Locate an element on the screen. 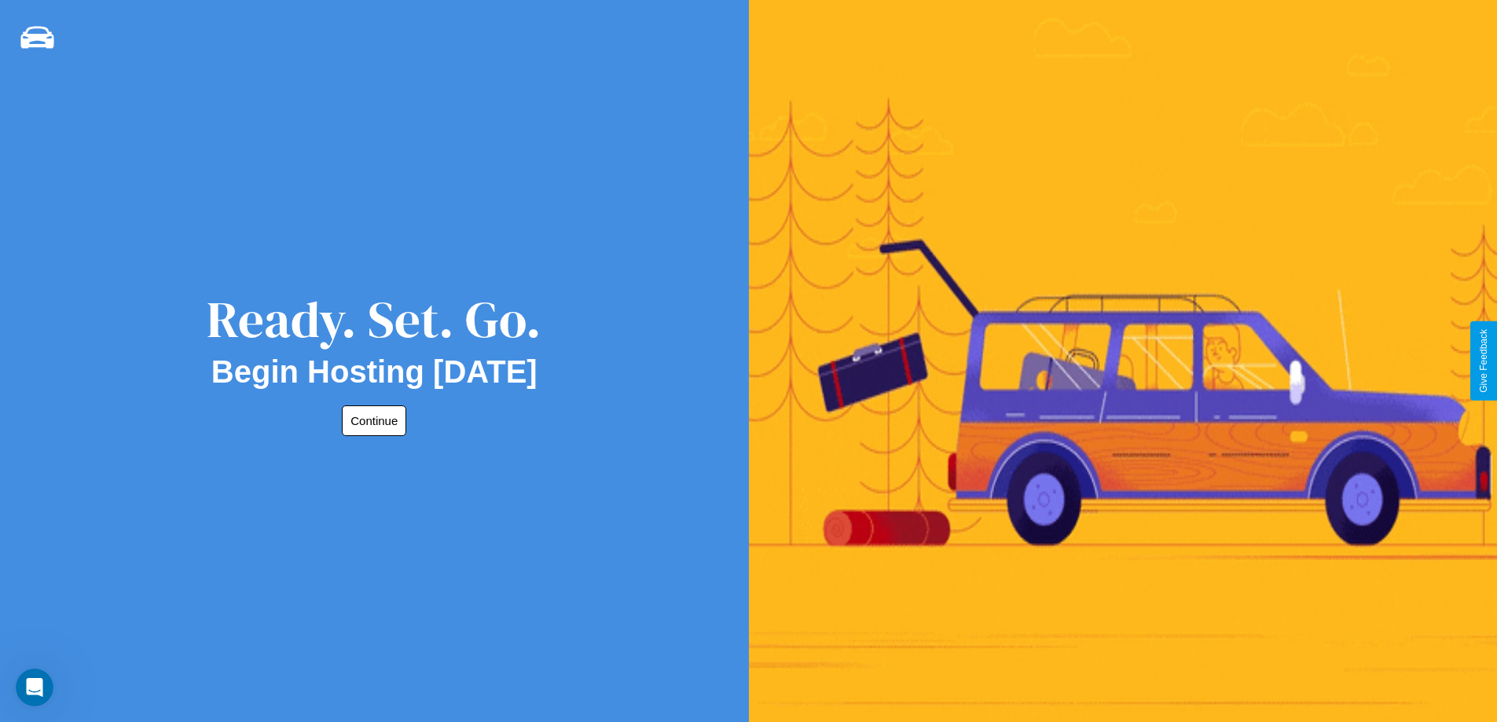 Image resolution: width=1497 pixels, height=722 pixels. div: Ready. Set. Go. is located at coordinates (374, 319).